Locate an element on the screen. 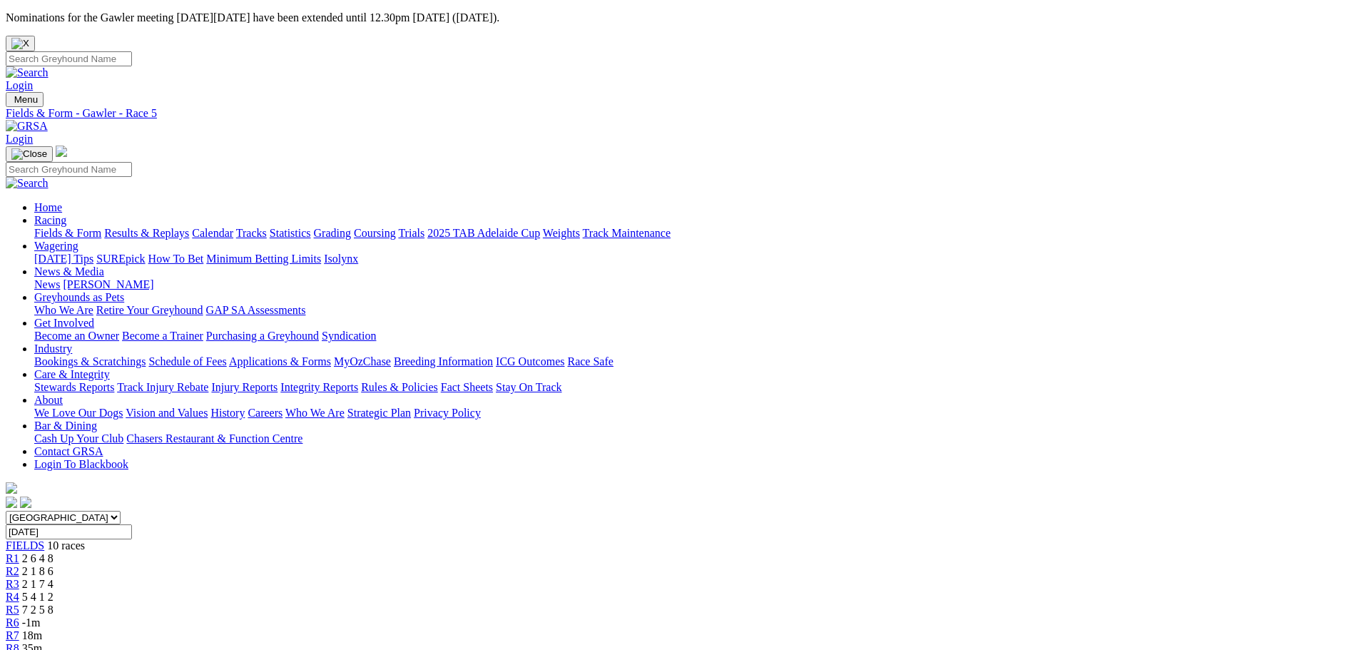 The image size is (1359, 650). a: Schedule of Fees is located at coordinates (187, 361).